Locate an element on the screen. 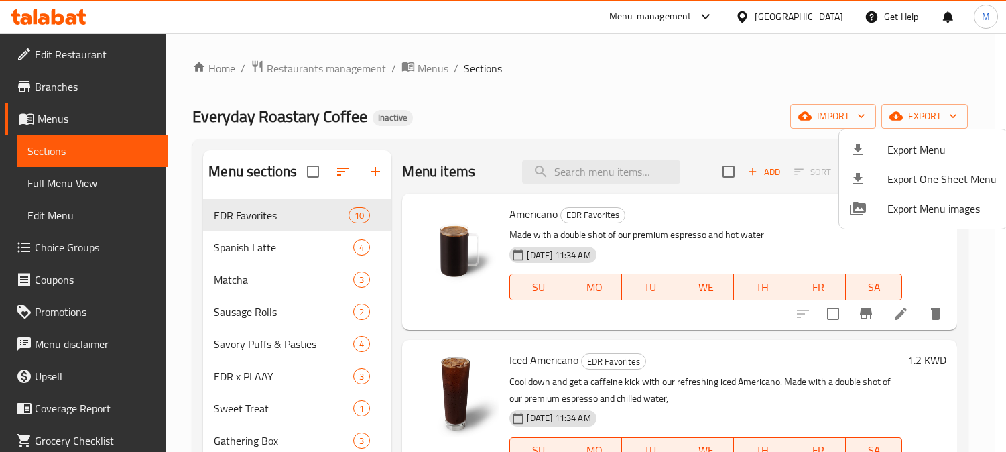  span: Export Menu images is located at coordinates (942, 208).